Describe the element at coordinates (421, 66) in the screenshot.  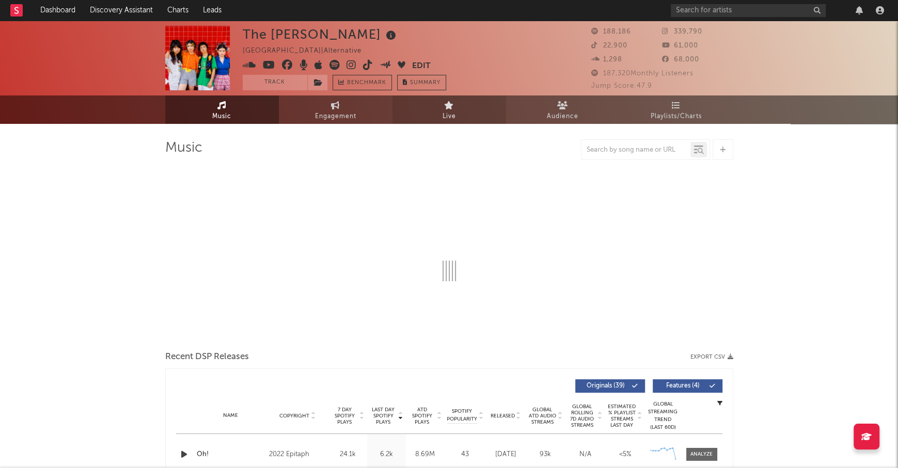
I see `button: Edit` at that location.